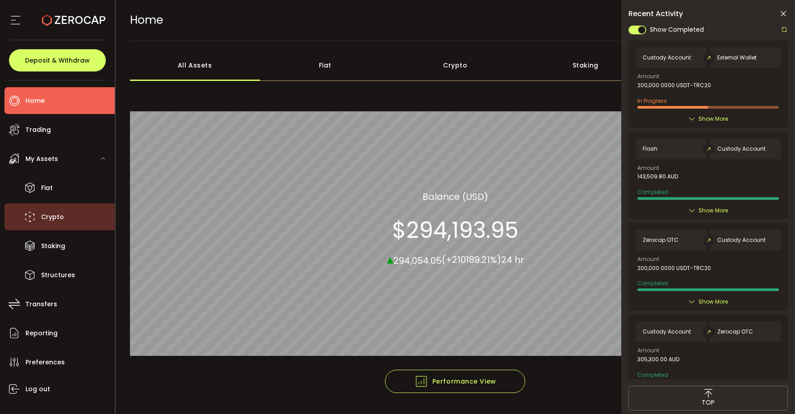 This screenshot has height=414, width=795. What do you see at coordinates (52, 217) in the screenshot?
I see `span: Crypto` at bounding box center [52, 217].